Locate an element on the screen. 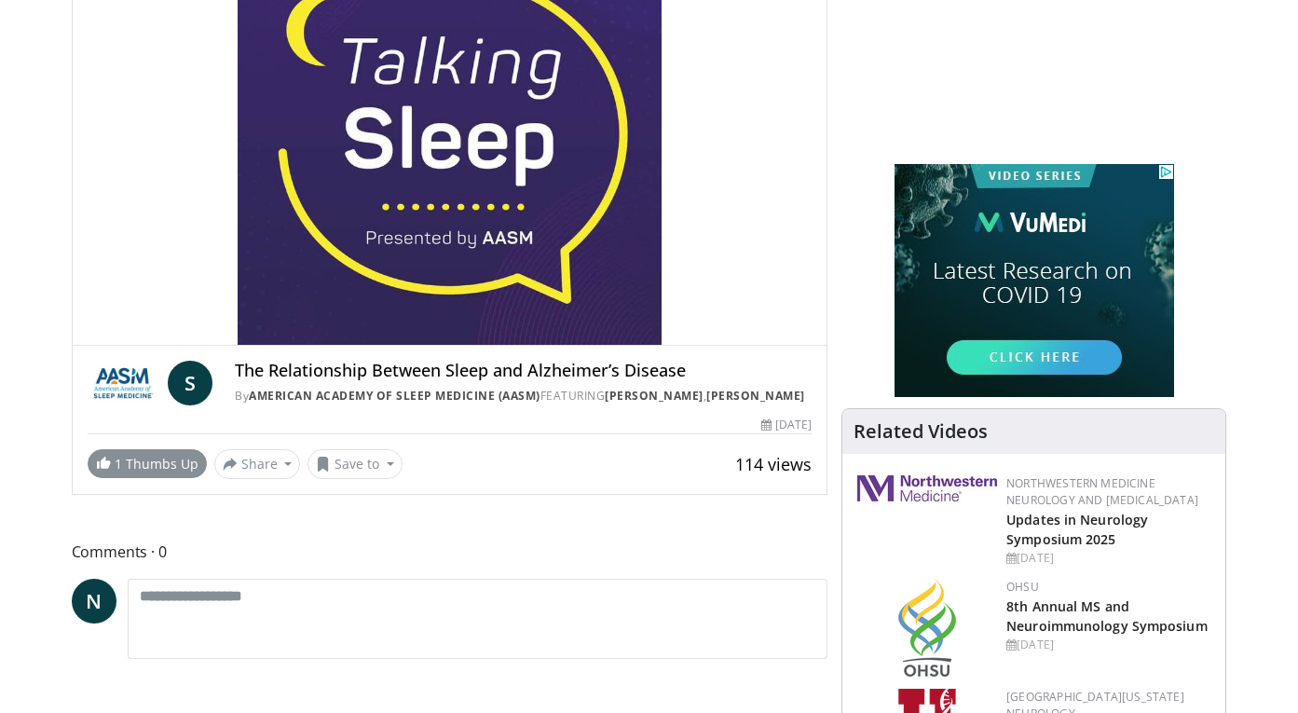 The height and width of the screenshot is (713, 1298). button: Save to is located at coordinates (355, 464).